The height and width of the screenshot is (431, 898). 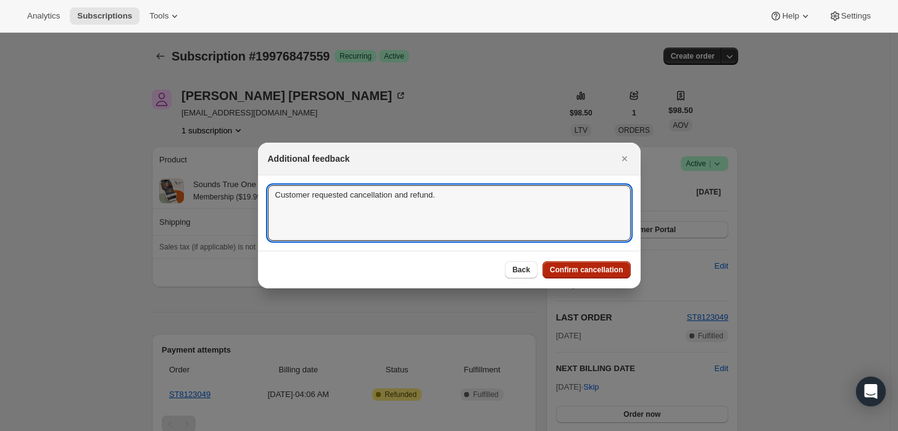 I want to click on button: Analytics, so click(x=43, y=16).